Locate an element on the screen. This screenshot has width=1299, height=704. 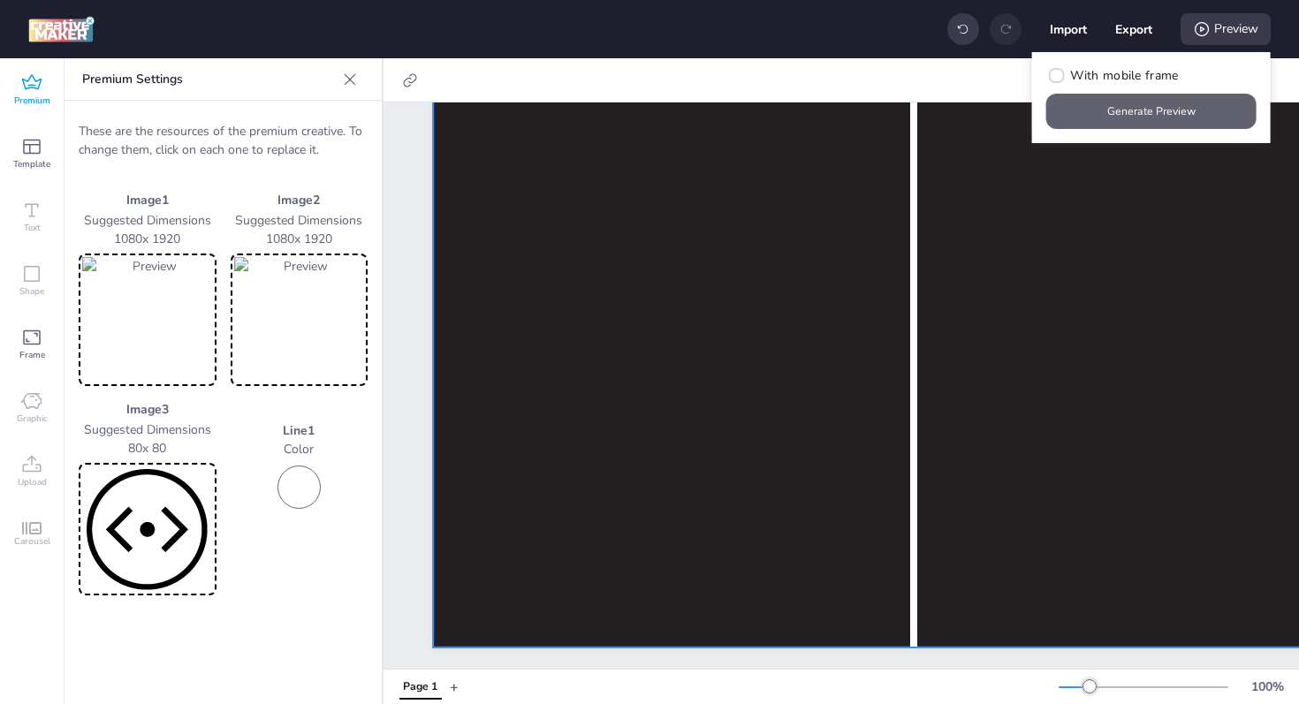
div: Page 1 is located at coordinates (420, 688).